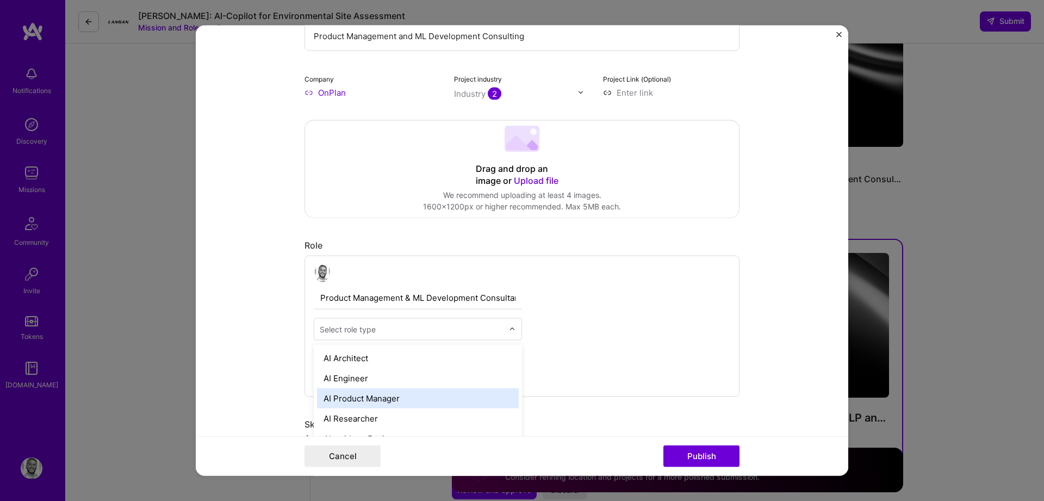 The width and height of the screenshot is (1044, 501). What do you see at coordinates (522, 206) in the screenshot?
I see `div: 1600x1200px or higher recommended. Max 5MB each.` at bounding box center [522, 206].